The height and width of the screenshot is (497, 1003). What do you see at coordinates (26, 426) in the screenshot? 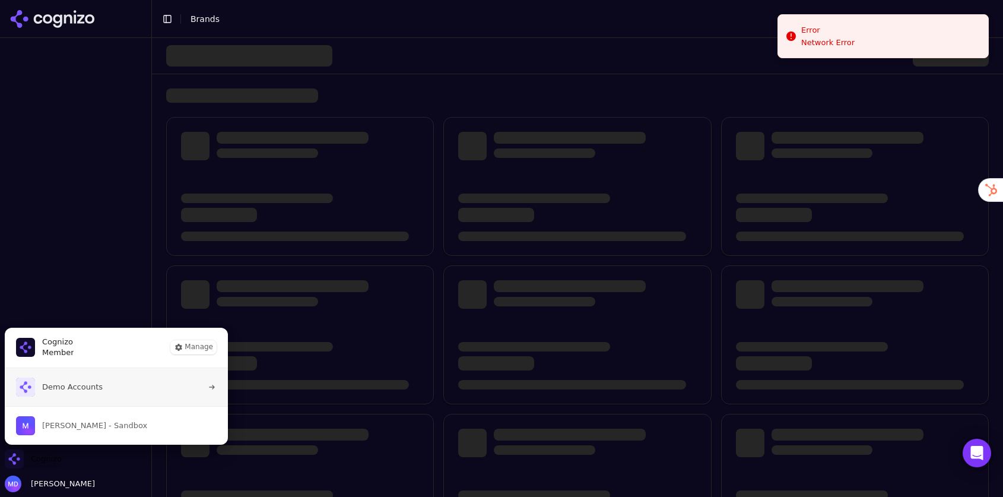
I see `img: Melissa Dowd - Sandbox` at bounding box center [26, 426].